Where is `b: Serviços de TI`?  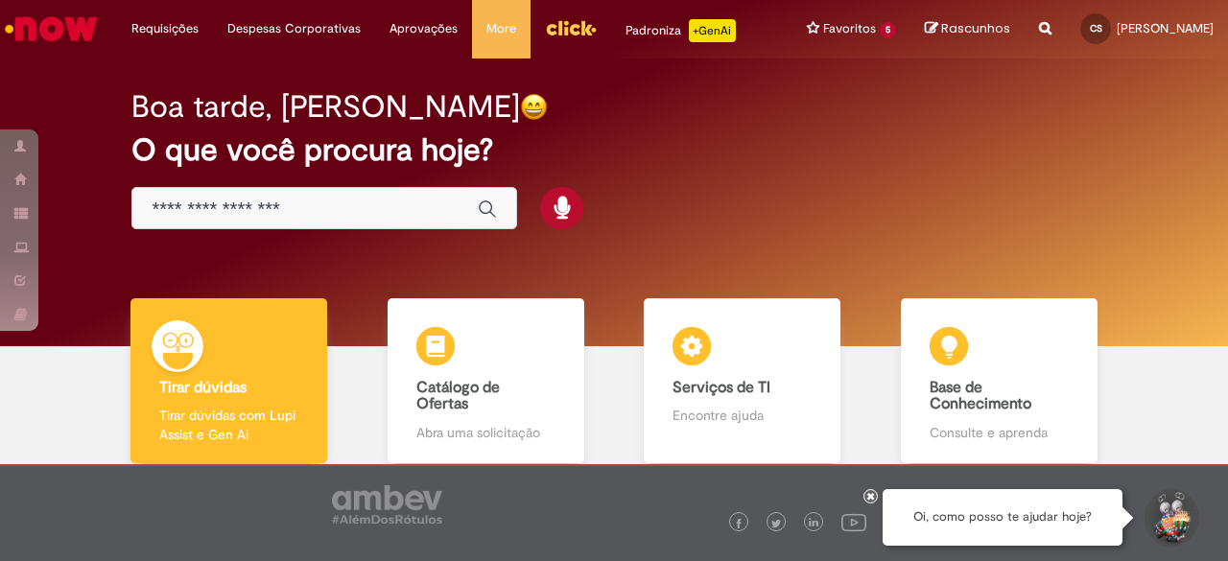 b: Serviços de TI is located at coordinates (722, 388).